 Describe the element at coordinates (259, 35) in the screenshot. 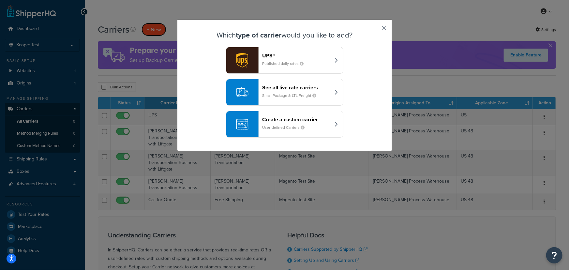

I see `strong: type of carrier` at that location.